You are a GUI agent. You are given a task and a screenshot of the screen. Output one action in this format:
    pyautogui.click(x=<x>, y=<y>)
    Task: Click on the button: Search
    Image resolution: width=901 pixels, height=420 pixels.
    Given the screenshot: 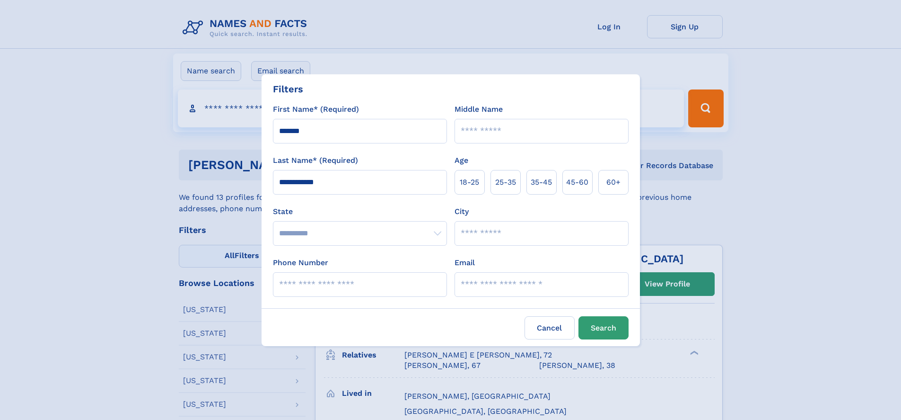 What is the action you would take?
    pyautogui.click(x=604, y=327)
    